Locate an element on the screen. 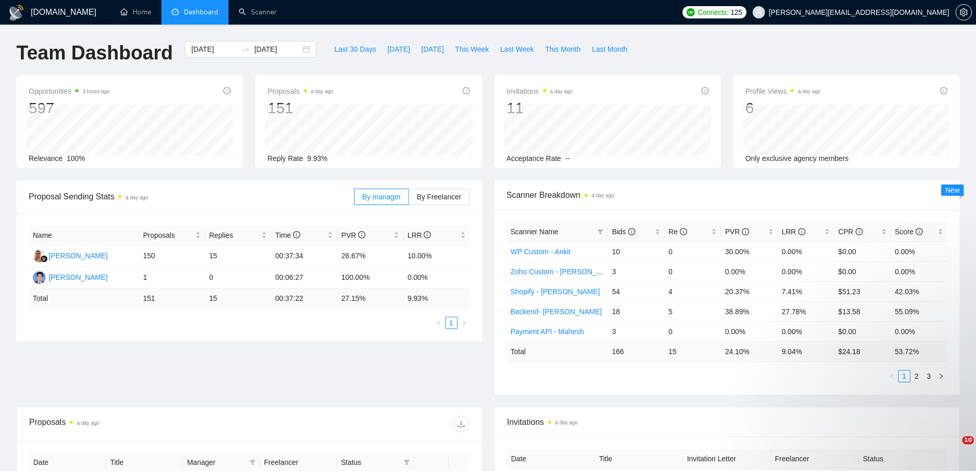  div: 11 is located at coordinates (540, 108).